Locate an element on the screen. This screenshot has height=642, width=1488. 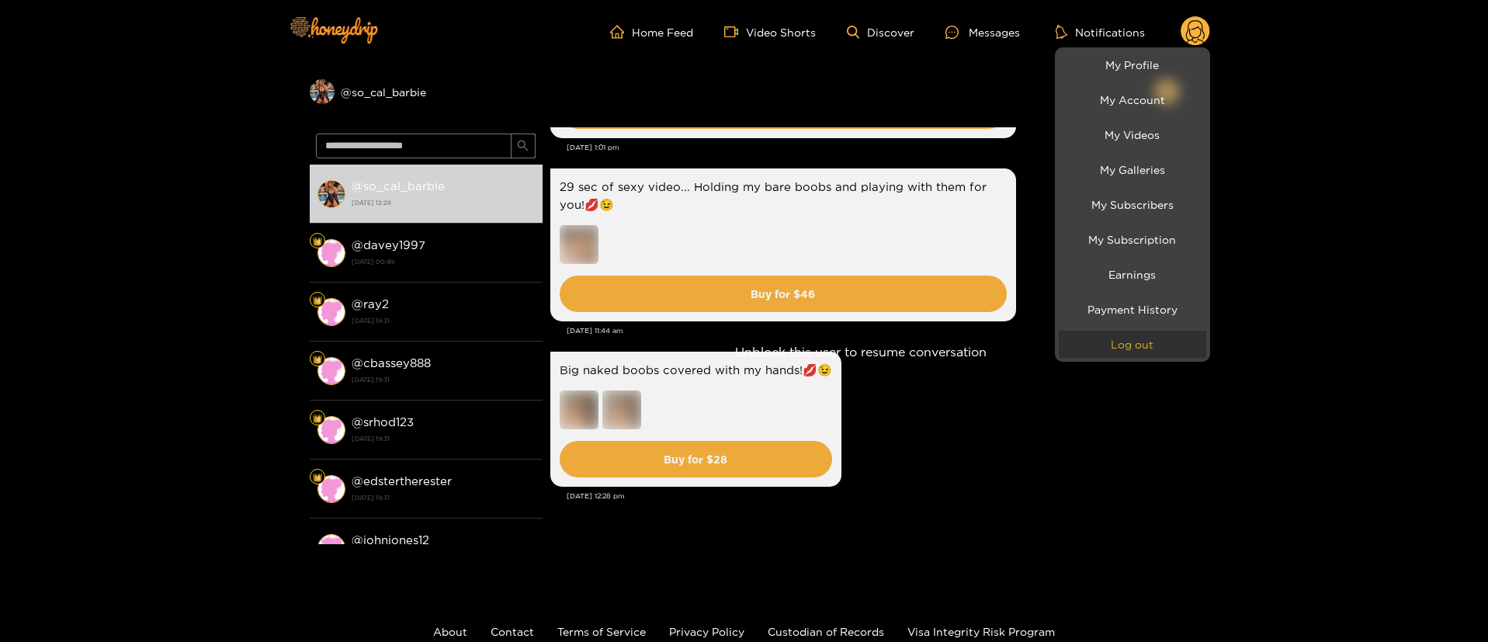
a: Earnings is located at coordinates (1133, 274).